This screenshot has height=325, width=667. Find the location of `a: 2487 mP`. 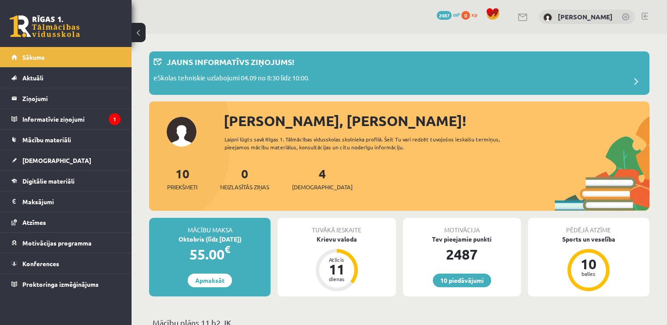

a: 2487 mP is located at coordinates (448, 14).